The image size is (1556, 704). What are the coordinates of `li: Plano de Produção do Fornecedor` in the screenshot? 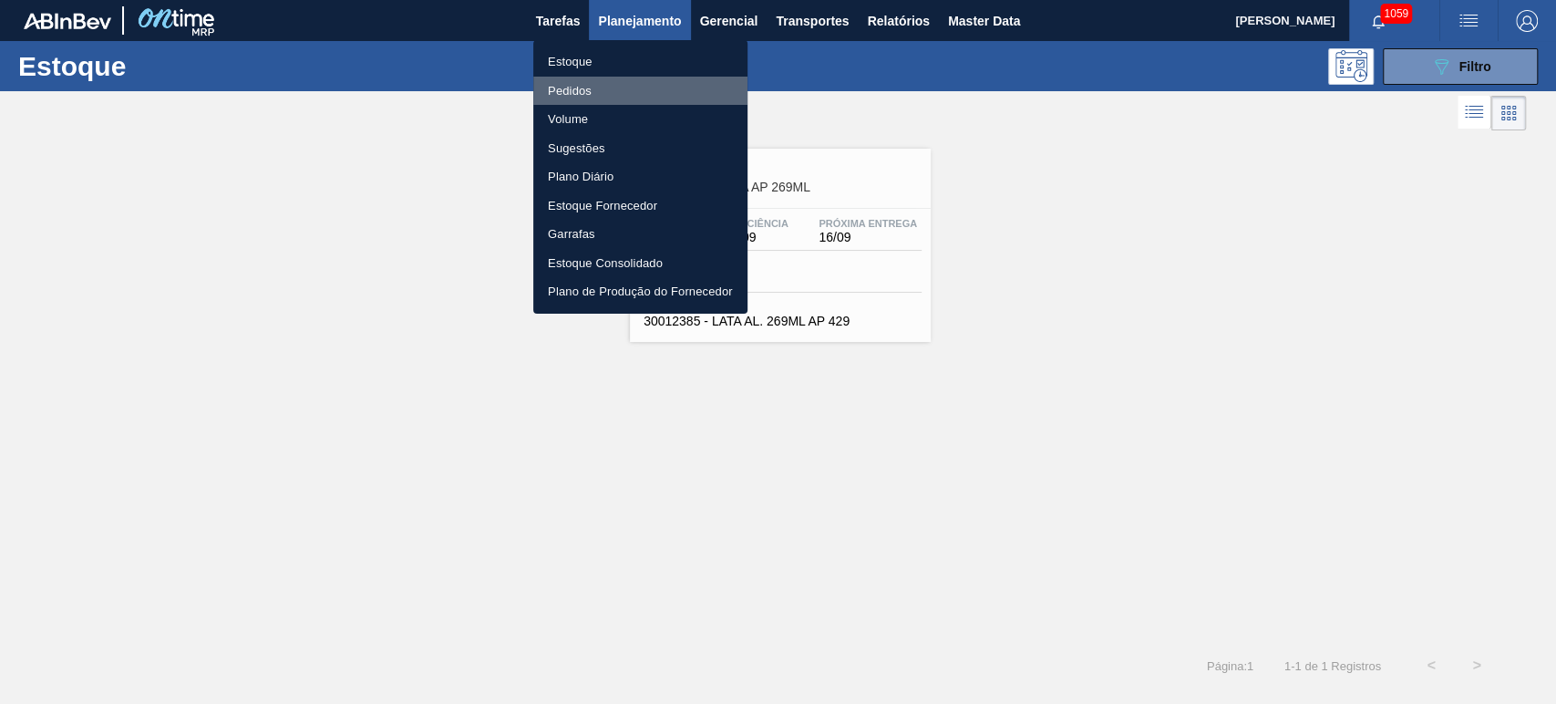 It's located at (640, 292).